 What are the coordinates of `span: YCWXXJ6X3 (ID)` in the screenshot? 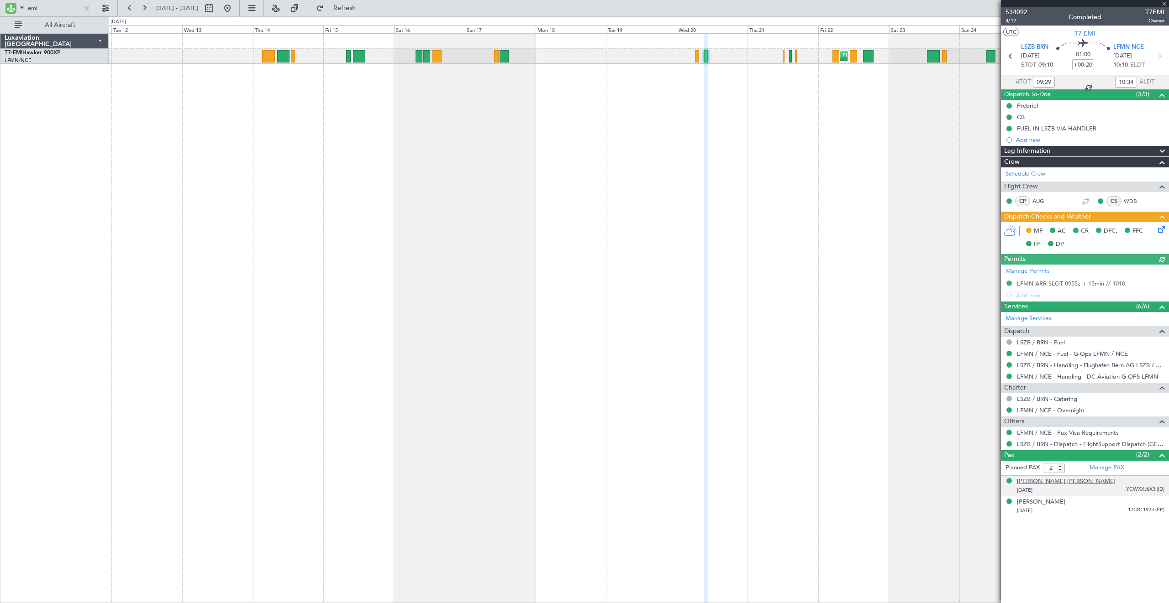 It's located at (1145, 490).